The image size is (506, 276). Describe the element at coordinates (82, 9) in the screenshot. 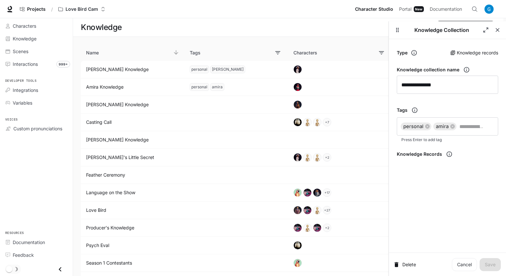

I see `button: Open workspace menu` at that location.